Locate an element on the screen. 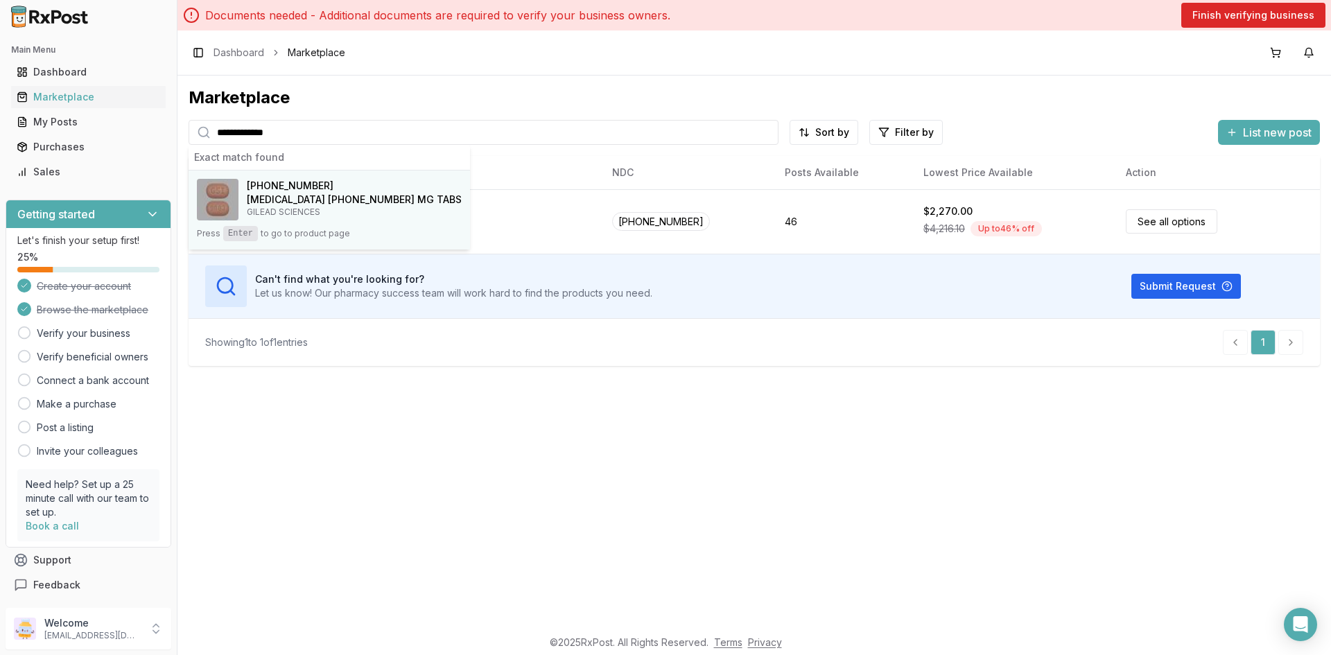 The width and height of the screenshot is (1331, 655). a: Terms is located at coordinates (728, 642).